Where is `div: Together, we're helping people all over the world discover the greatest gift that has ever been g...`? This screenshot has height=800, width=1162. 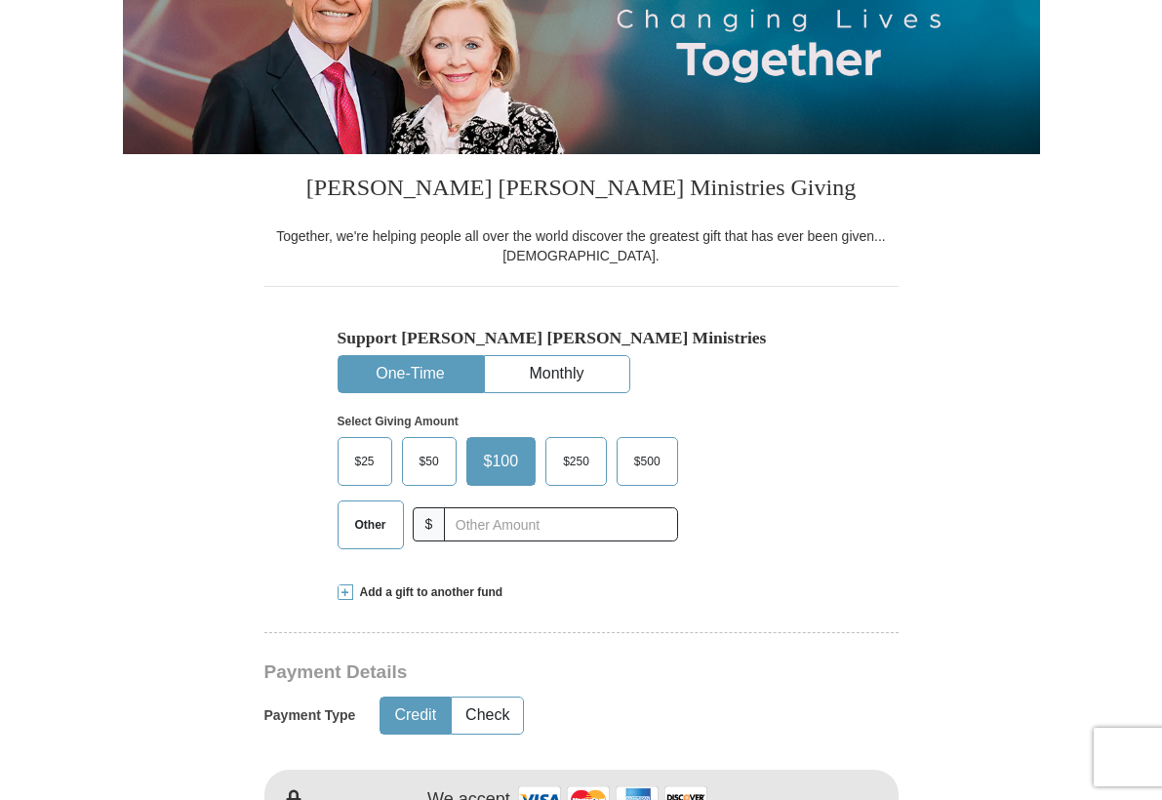 div: Together, we're helping people all over the world discover the greatest gift that has ever been g... is located at coordinates (581, 246).